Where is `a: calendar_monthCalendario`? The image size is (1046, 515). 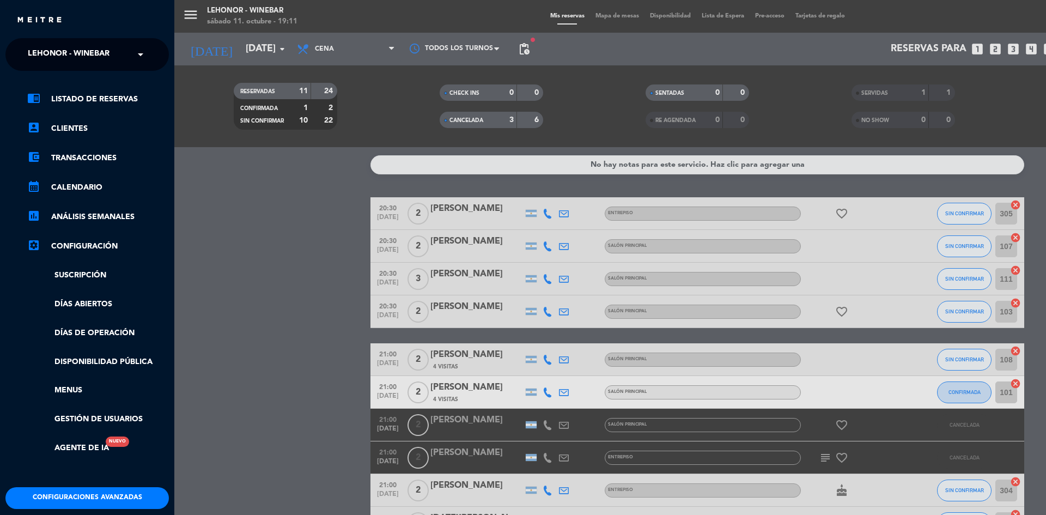 a: calendar_monthCalendario is located at coordinates (98, 187).